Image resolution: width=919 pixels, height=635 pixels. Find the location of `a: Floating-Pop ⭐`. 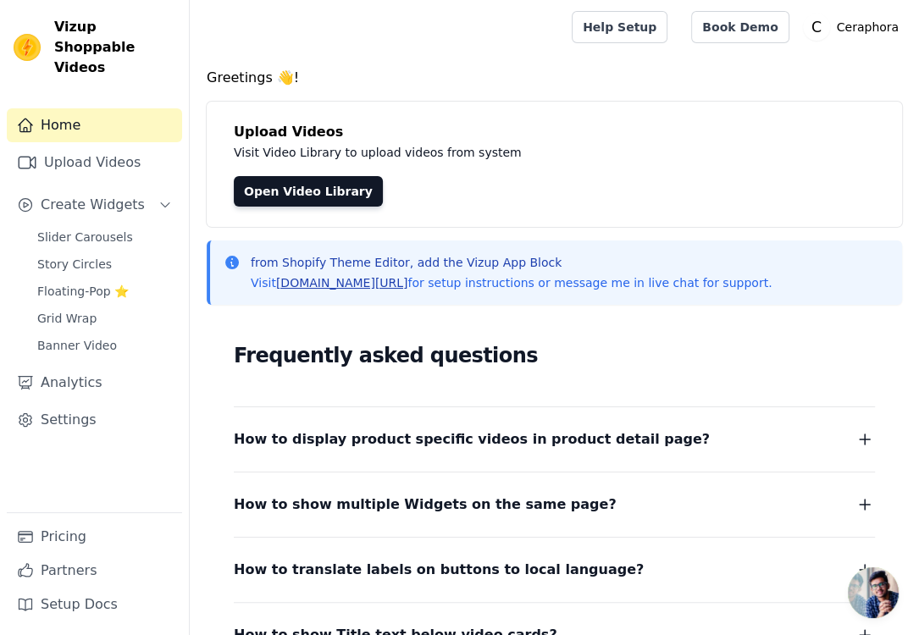

a: Floating-Pop ⭐ is located at coordinates (104, 291).